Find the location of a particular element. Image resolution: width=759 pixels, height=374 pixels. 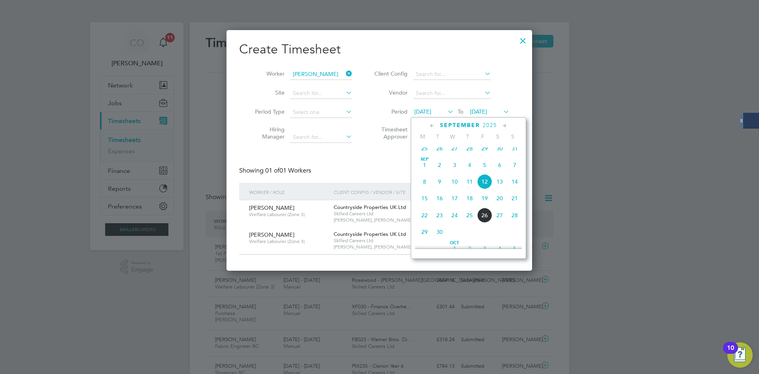

span: 20 is located at coordinates (500, 198).